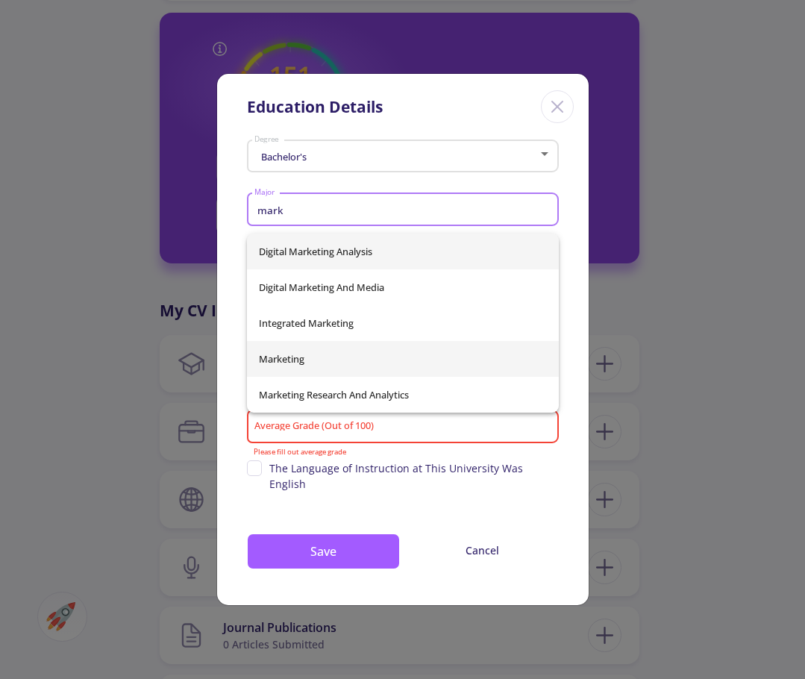 The image size is (805, 679). Describe the element at coordinates (403, 359) in the screenshot. I see `span: Marketing` at that location.